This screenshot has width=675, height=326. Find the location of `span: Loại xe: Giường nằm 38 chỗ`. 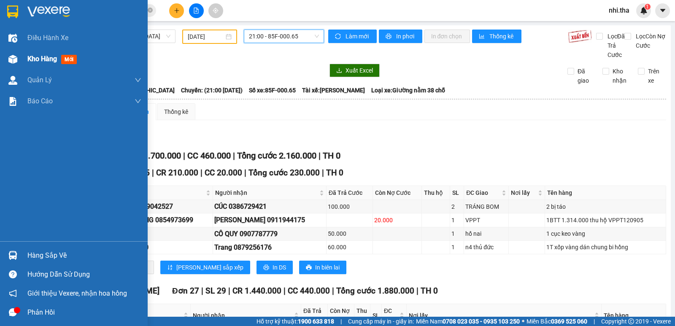

span: Loại xe: Giường nằm 38 chỗ is located at coordinates (408, 90).